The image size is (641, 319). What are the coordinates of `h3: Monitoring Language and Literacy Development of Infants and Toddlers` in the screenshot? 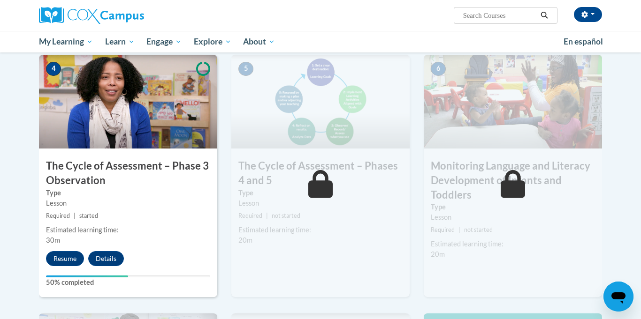 It's located at (513, 181).